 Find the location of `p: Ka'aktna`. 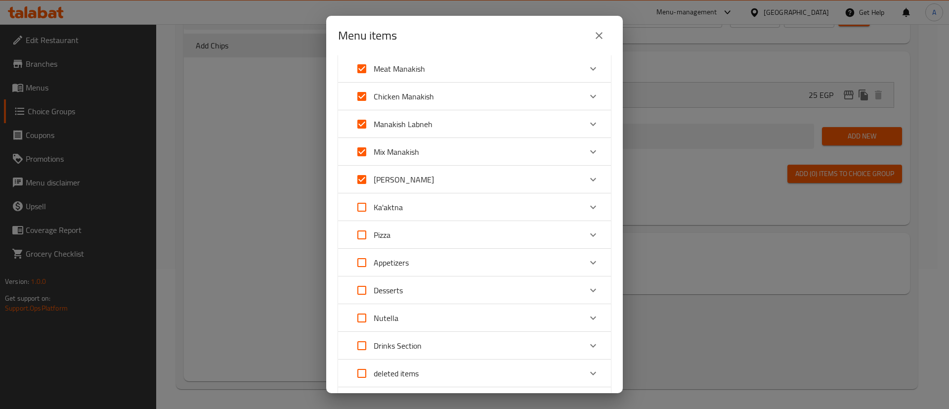

p: Ka'aktna is located at coordinates (388, 207).